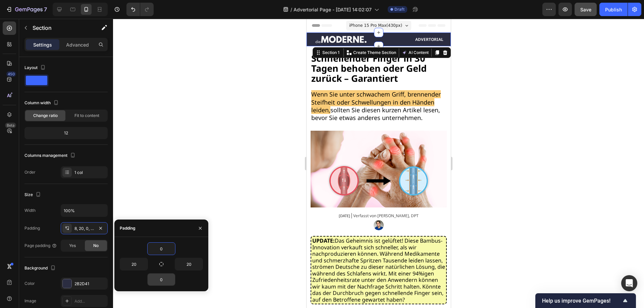  Describe the element at coordinates (41, 268) in the screenshot. I see `div: Background` at that location.